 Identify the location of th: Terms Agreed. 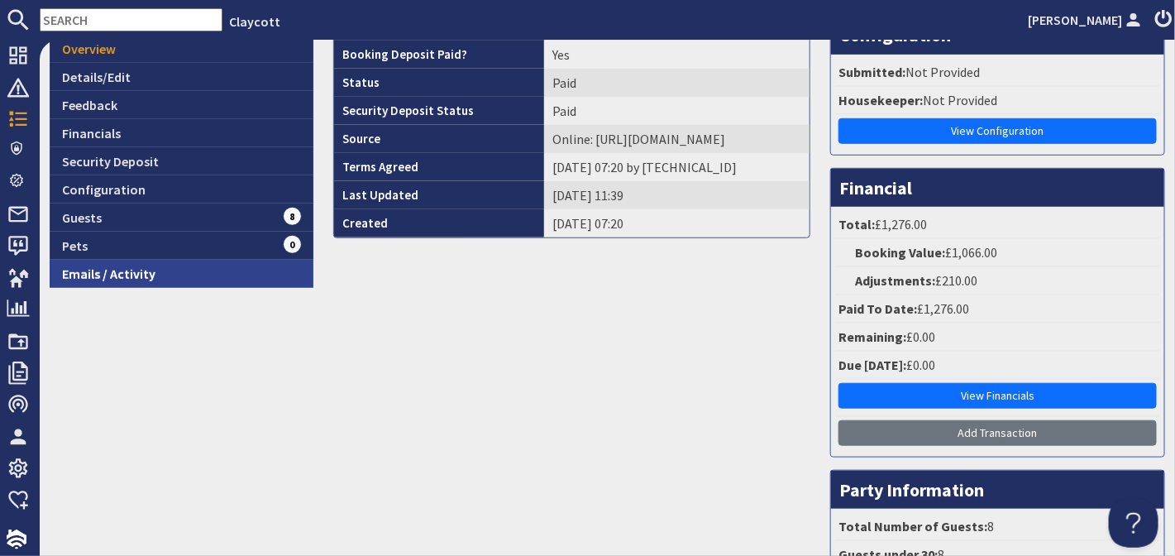
(439, 167).